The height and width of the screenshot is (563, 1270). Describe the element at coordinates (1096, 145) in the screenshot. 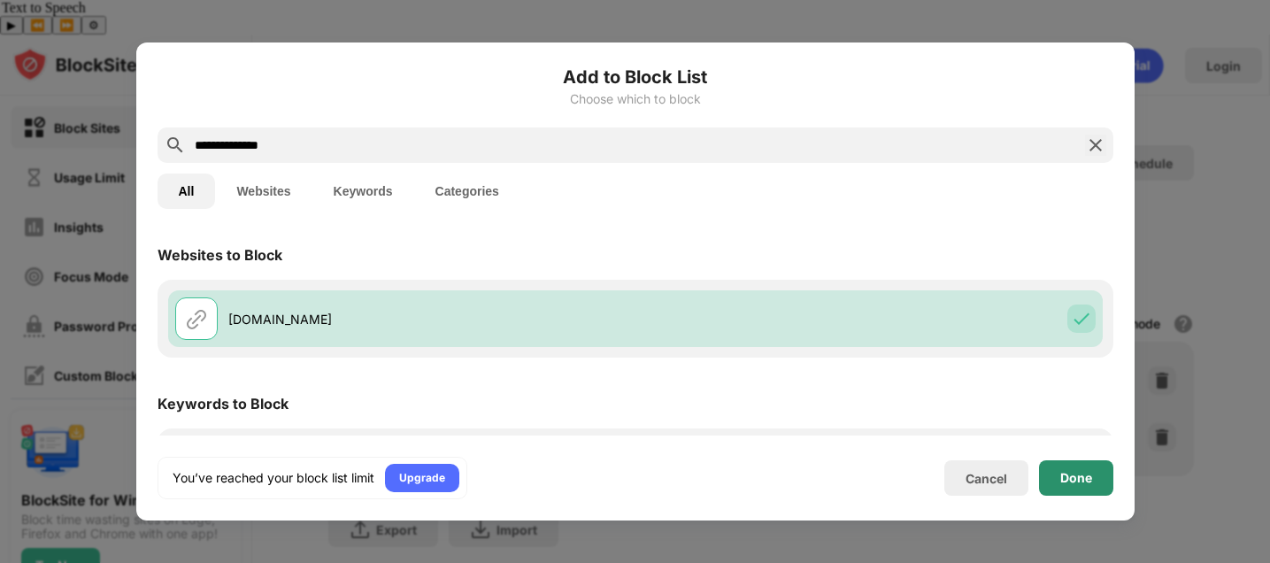

I see `img: search-close` at that location.